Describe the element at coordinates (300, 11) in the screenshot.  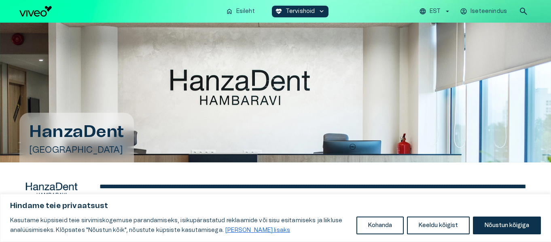
I see `p: Tervishoid` at that location.